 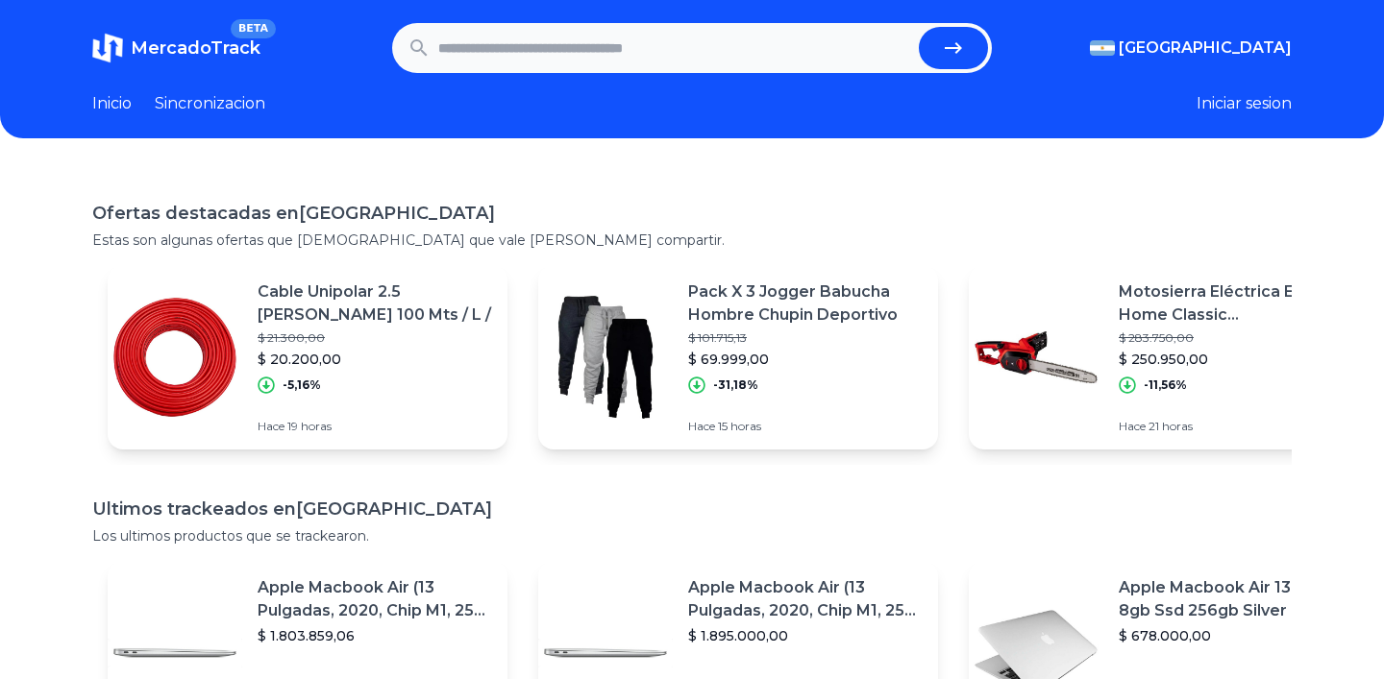 I want to click on span: MercadoTrack, so click(x=195, y=48).